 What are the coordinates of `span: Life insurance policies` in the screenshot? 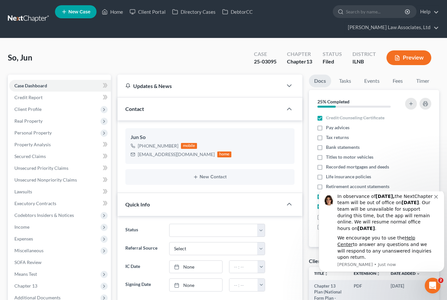 It's located at (349, 177).